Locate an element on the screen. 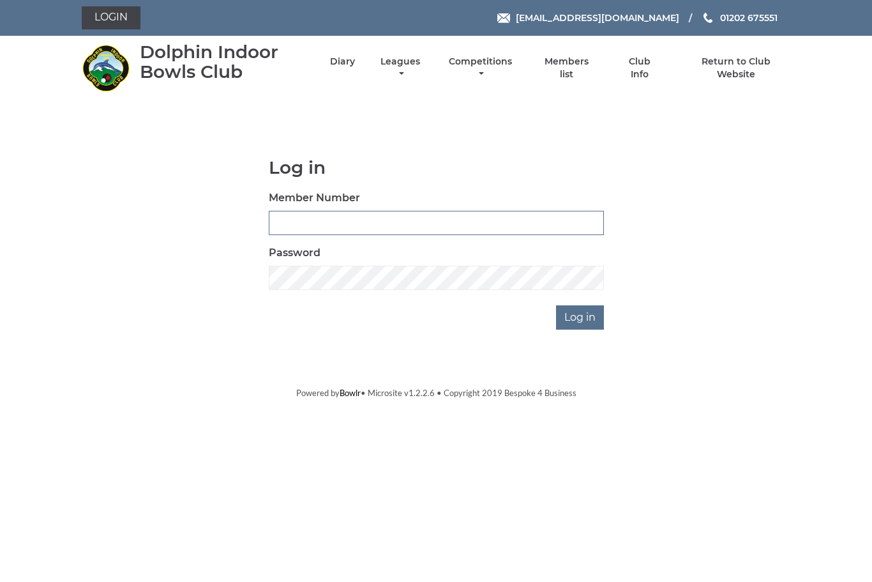  a: Return to Club Website is located at coordinates (736, 68).